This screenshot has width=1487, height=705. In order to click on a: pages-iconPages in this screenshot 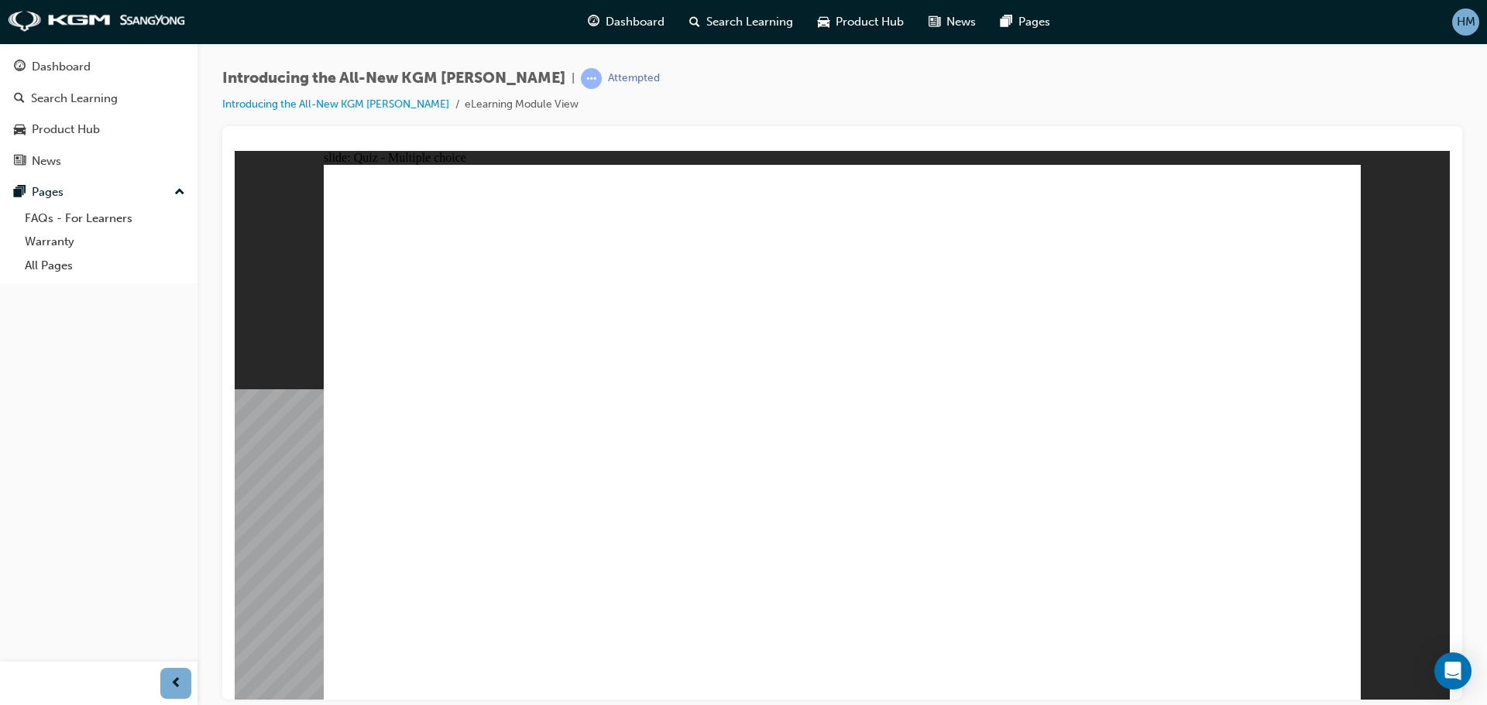, I will do `click(1025, 22)`.